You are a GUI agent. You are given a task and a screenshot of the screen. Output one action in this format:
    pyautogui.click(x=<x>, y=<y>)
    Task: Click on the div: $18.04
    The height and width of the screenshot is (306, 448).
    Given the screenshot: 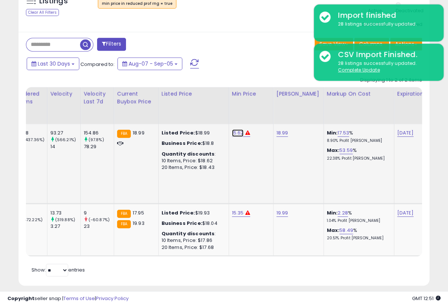 What is the action you would take?
    pyautogui.click(x=193, y=224)
    